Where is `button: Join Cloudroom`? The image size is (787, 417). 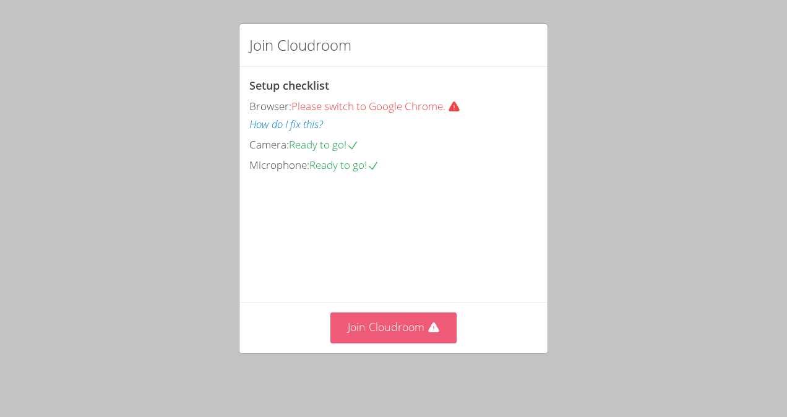 button: Join Cloudroom is located at coordinates (393, 327).